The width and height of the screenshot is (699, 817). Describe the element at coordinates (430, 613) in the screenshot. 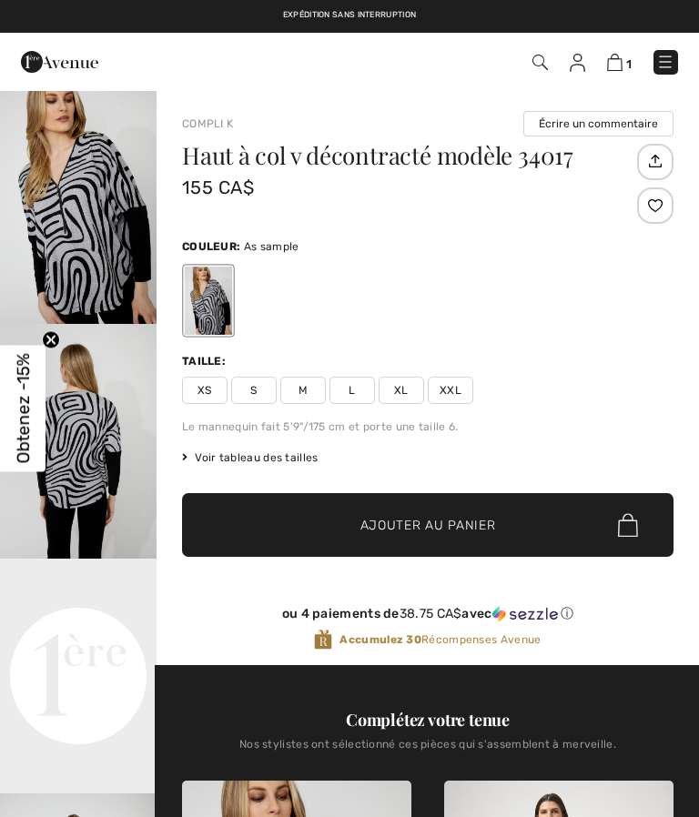

I see `span: 38.75 CA$` at that location.